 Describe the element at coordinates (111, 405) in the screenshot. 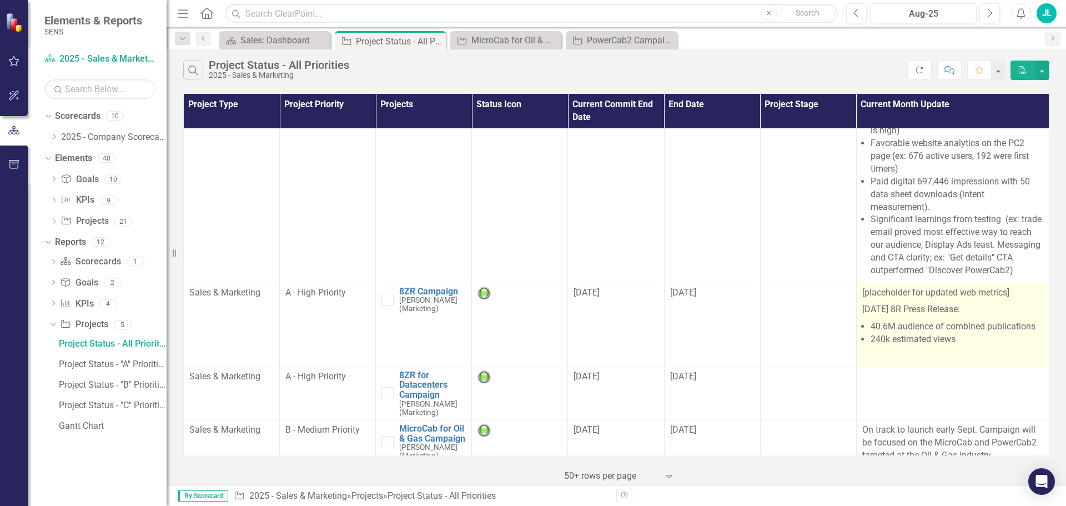

I see `a: Project Status - "C" Priorities` at that location.